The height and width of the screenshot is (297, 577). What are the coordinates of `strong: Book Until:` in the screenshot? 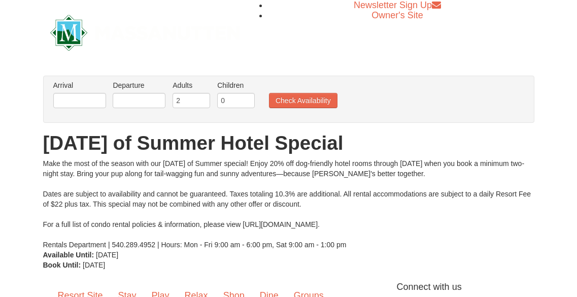 It's located at (62, 265).